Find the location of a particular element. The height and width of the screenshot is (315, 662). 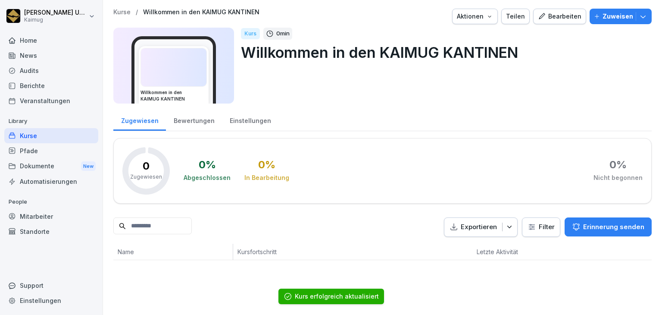

div: Audits is located at coordinates (51, 70).